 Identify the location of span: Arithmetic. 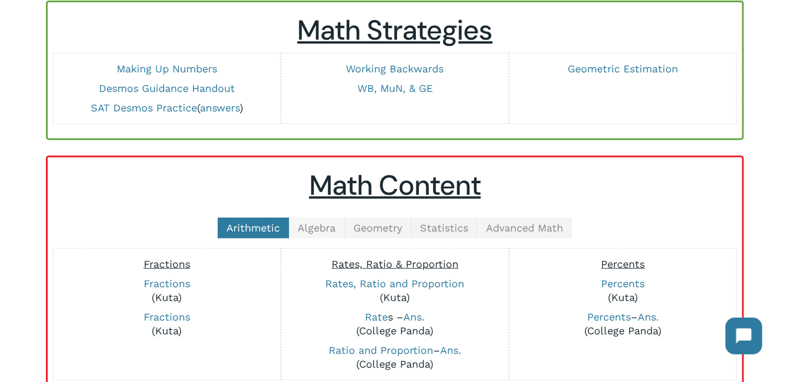
(253, 227).